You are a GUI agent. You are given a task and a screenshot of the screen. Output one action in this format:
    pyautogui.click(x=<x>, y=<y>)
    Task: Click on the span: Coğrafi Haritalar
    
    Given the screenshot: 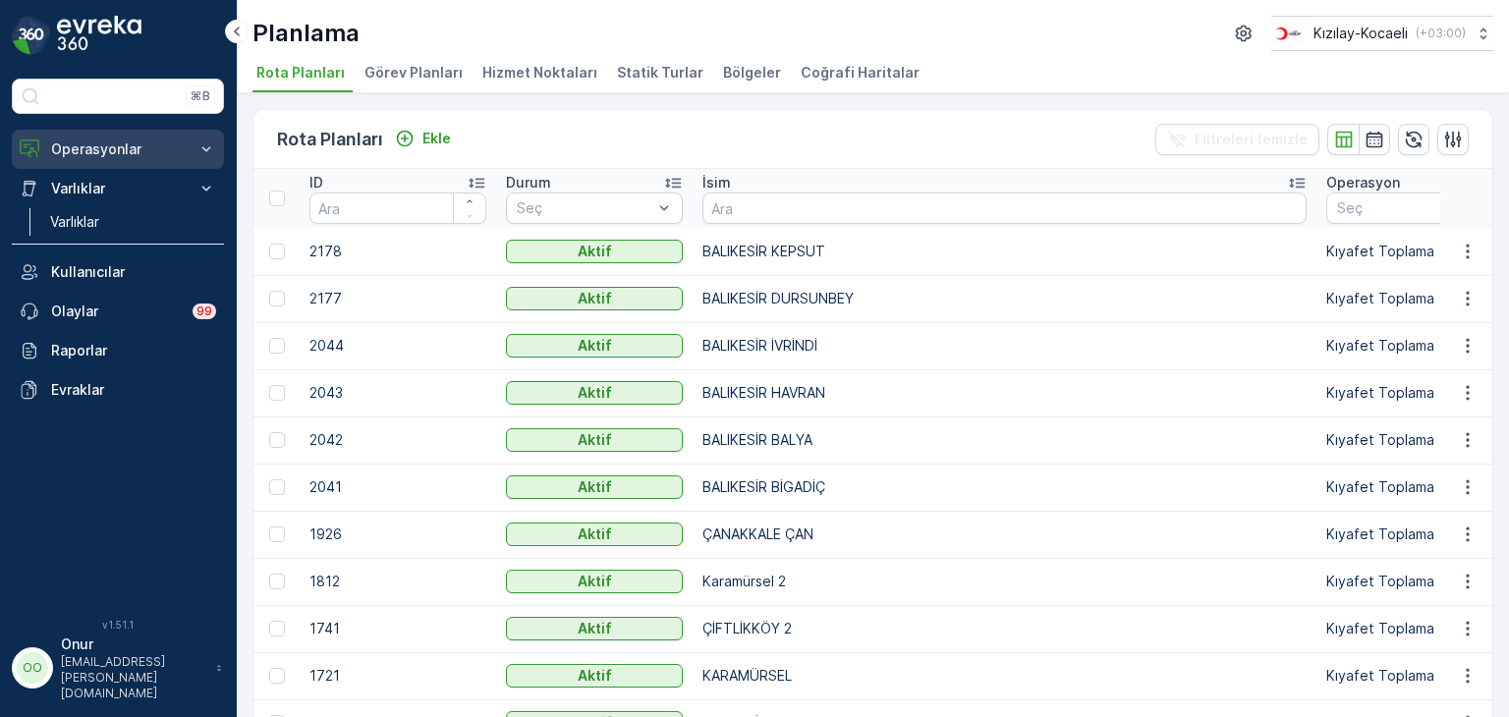 What is the action you would take?
    pyautogui.click(x=859, y=73)
    